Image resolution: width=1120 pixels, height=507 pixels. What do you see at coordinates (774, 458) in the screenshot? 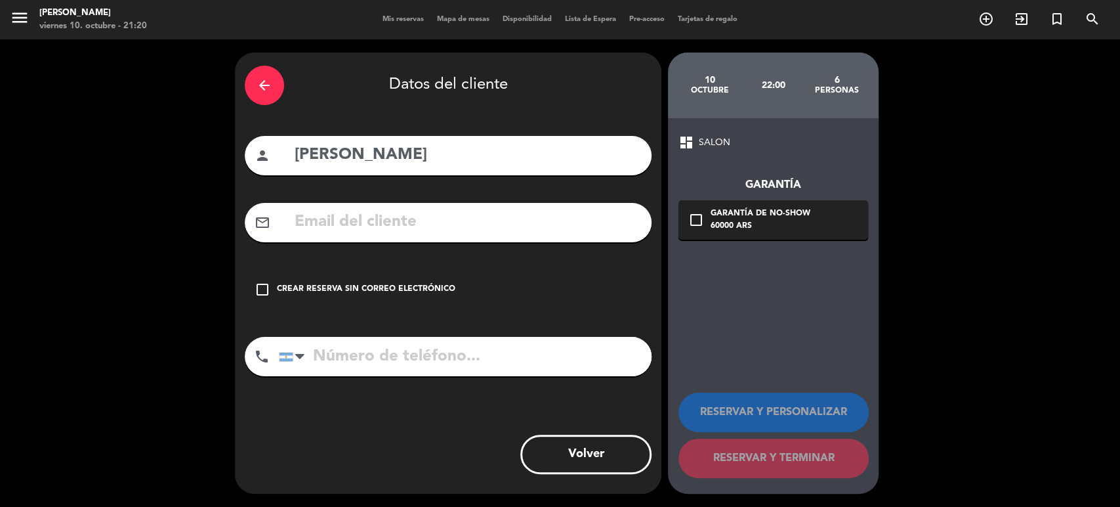
I see `button: RESERVAR Y TERMINAR` at bounding box center [774, 458].